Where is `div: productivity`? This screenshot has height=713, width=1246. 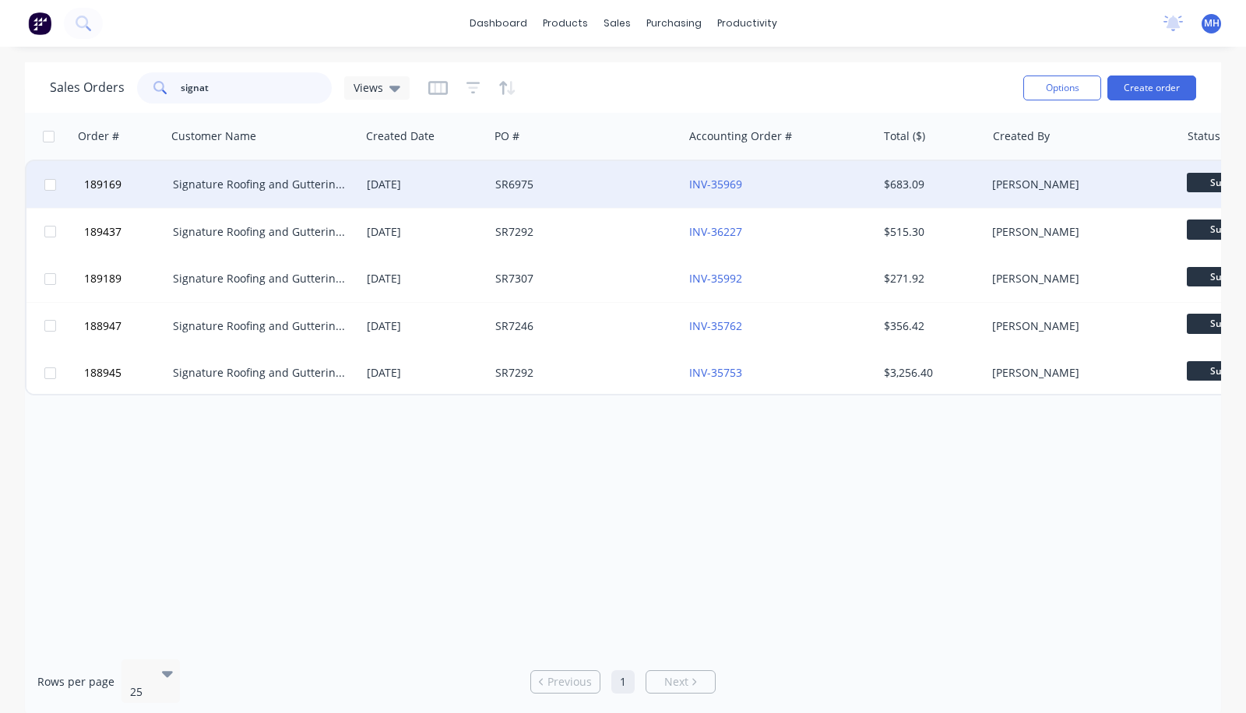
div: productivity is located at coordinates (747, 23).